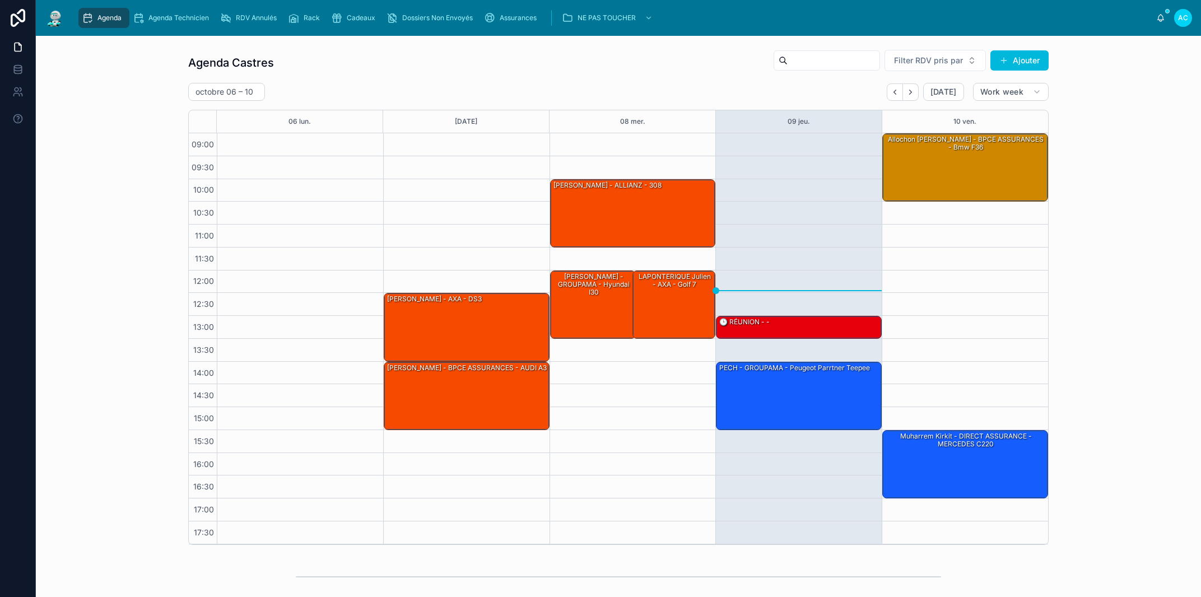 The image size is (1201, 597). What do you see at coordinates (203, 189) in the screenshot?
I see `span: 10:00` at bounding box center [203, 189].